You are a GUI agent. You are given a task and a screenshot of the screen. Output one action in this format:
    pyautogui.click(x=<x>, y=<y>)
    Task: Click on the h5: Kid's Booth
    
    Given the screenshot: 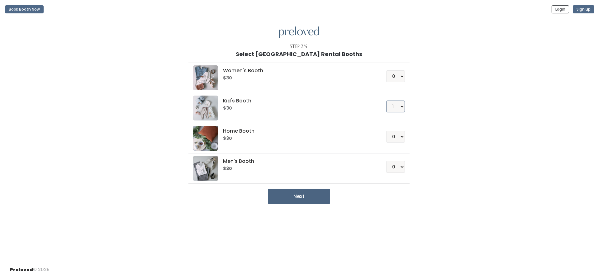 What is the action you would take?
    pyautogui.click(x=297, y=101)
    